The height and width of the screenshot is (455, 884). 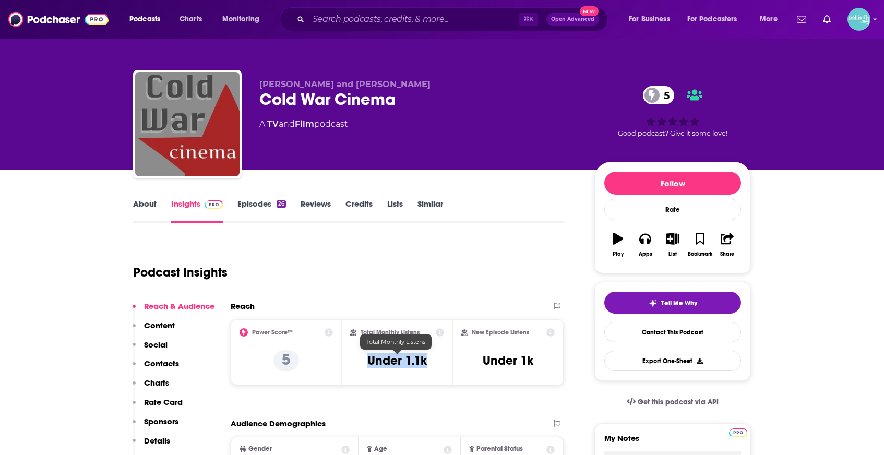 What do you see at coordinates (673, 245) in the screenshot?
I see `button: List` at bounding box center [673, 245].